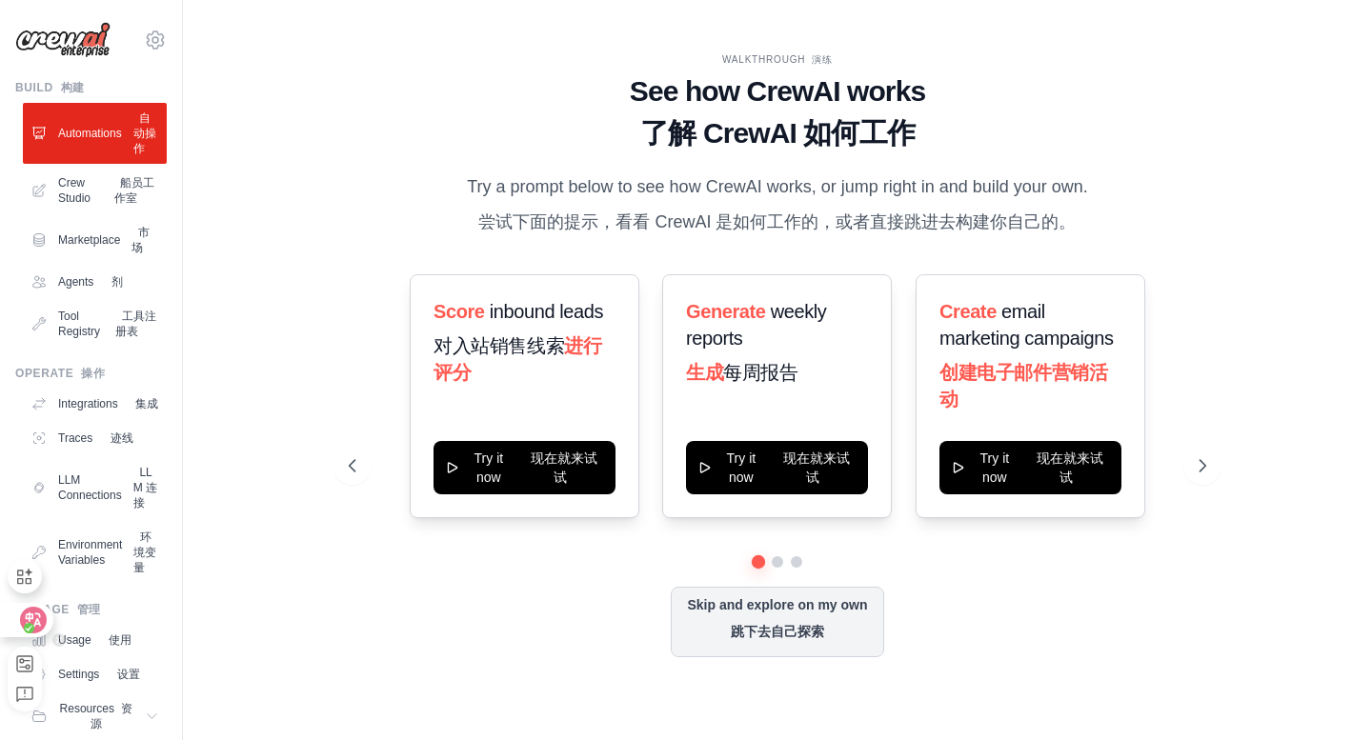 The height and width of the screenshot is (740, 1372). Describe the element at coordinates (92, 373) in the screenshot. I see `font: 操作` at that location.